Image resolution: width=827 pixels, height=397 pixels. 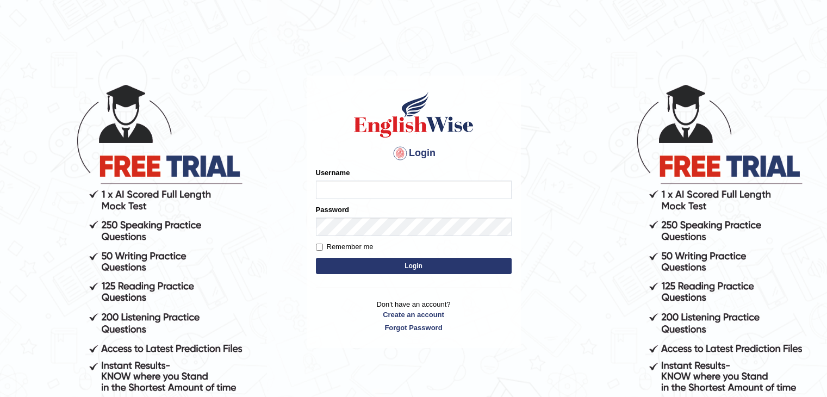 What do you see at coordinates (345, 247) in the screenshot?
I see `label: Remember me` at bounding box center [345, 247].